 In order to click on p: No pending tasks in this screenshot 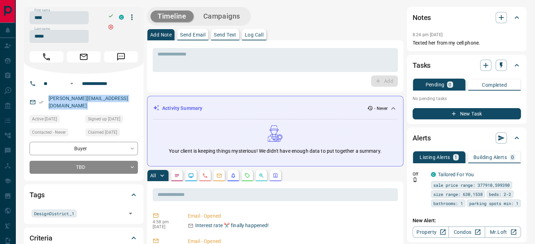, I will do `click(467, 99)`.